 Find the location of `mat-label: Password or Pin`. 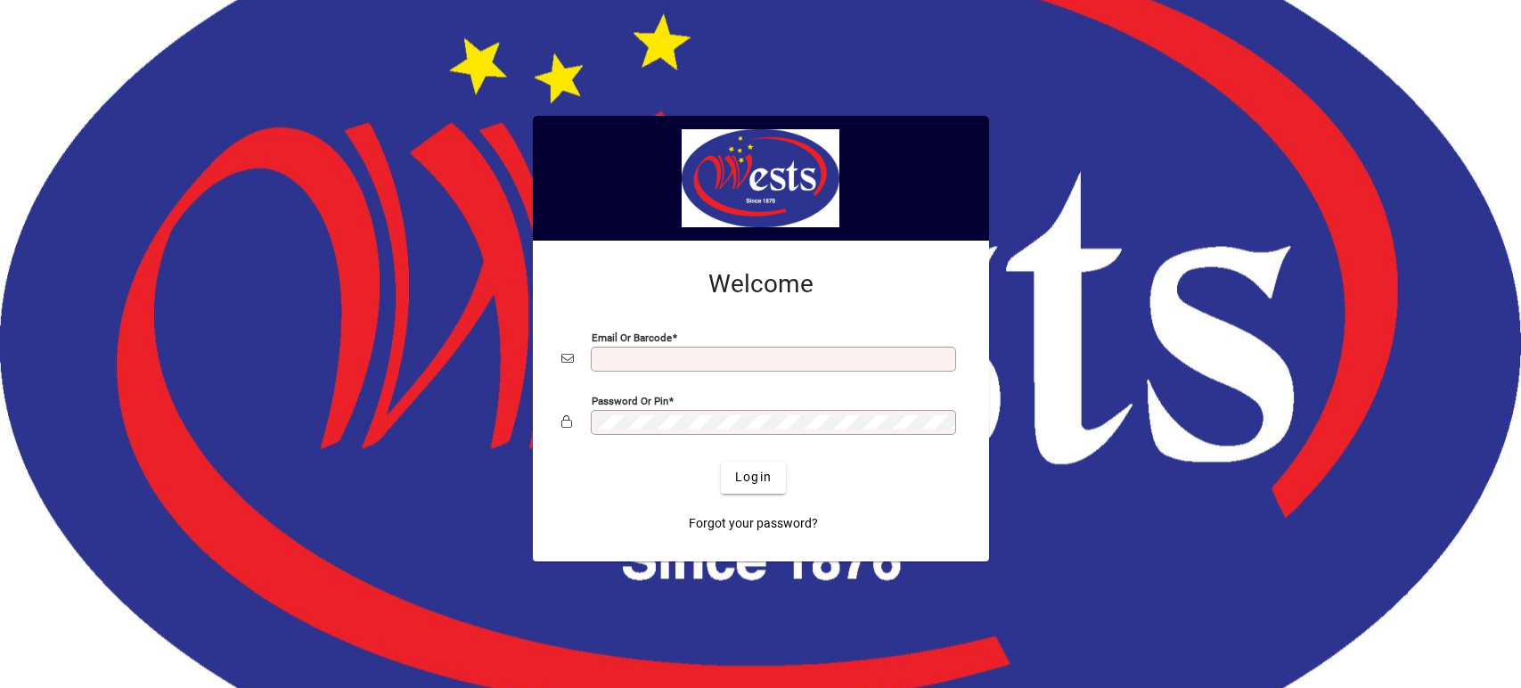

mat-label: Password or Pin is located at coordinates (630, 400).